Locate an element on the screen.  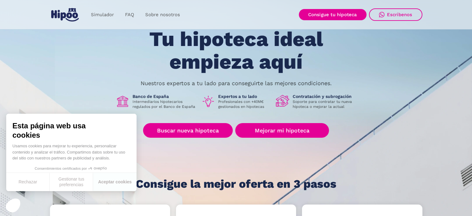
p: Profesionales con +40M€ gestionados en hipotecas is located at coordinates (244, 104).